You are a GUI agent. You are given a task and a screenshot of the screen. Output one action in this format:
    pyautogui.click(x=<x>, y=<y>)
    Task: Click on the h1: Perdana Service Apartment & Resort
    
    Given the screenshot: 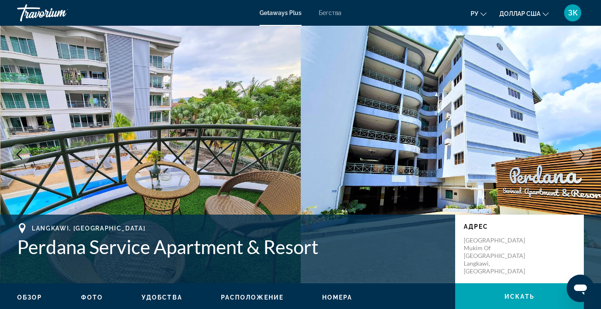 What is the action you would take?
    pyautogui.click(x=232, y=247)
    